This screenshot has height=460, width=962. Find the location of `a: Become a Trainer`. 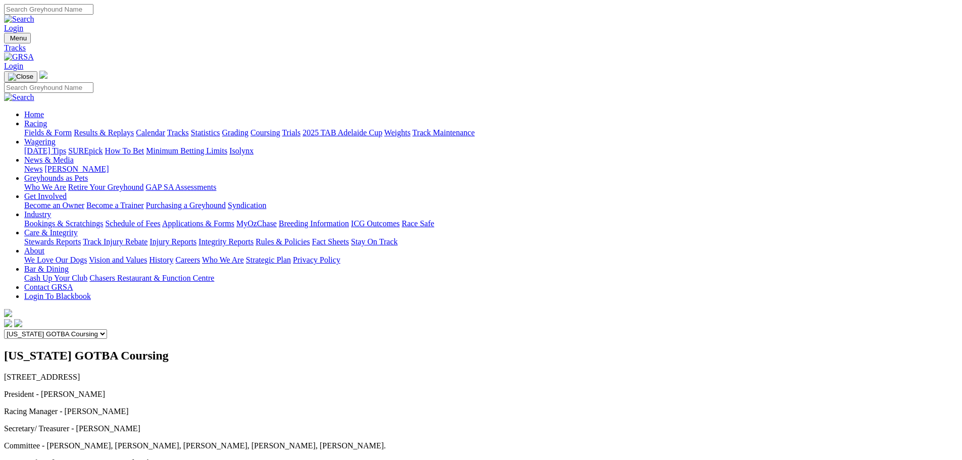

a: Become a Trainer is located at coordinates (115, 205).